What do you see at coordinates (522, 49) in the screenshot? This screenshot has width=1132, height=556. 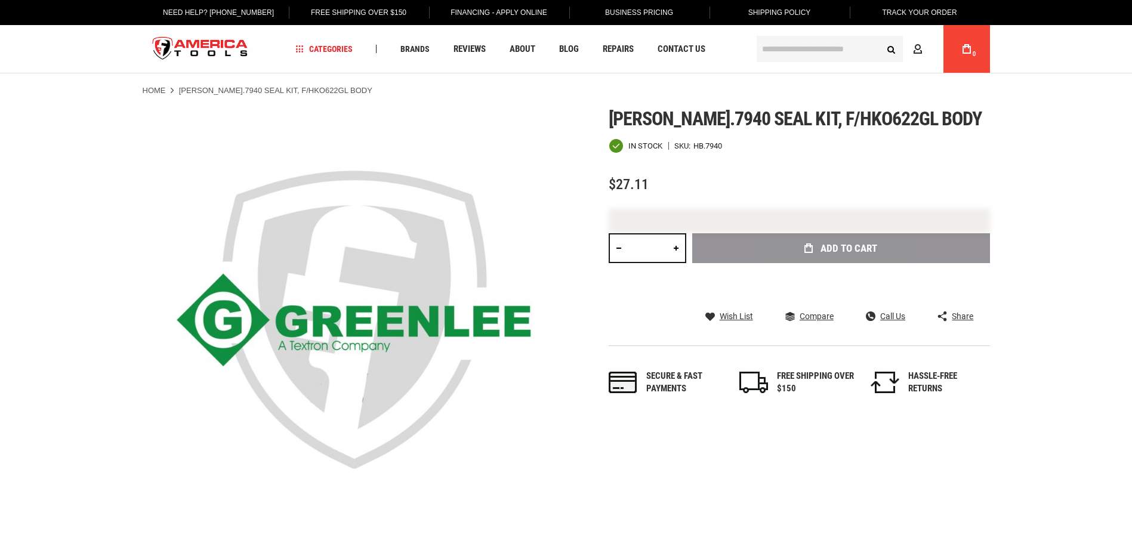 I see `a: About` at bounding box center [522, 49].